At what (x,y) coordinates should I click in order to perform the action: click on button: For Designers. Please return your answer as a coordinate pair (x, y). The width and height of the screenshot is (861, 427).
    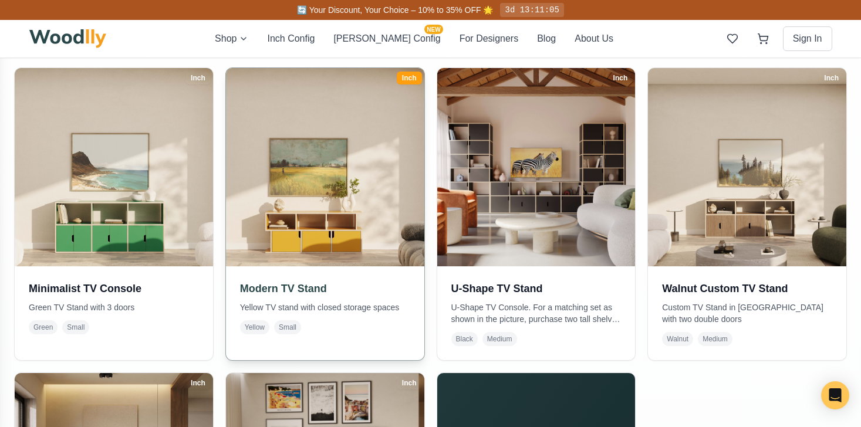
    Looking at the image, I should click on (489, 39).